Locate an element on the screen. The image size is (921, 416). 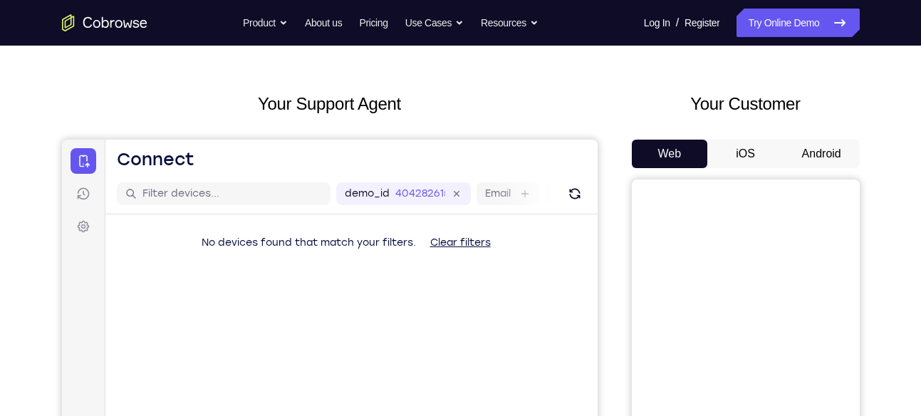
a: Try Online Demo is located at coordinates (798, 23).